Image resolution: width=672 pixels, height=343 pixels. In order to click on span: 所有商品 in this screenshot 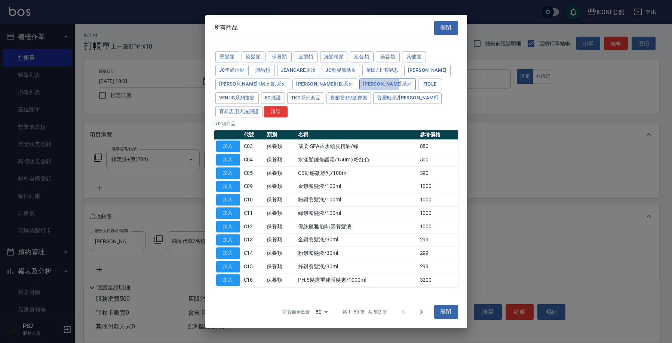, I will do `click(226, 28)`.